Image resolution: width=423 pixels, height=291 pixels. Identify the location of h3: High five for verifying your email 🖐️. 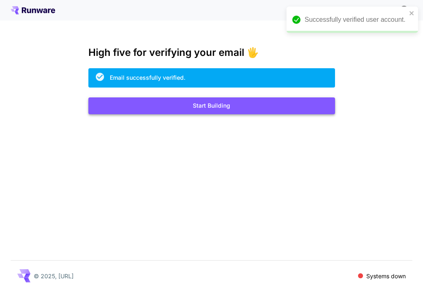
(212, 53).